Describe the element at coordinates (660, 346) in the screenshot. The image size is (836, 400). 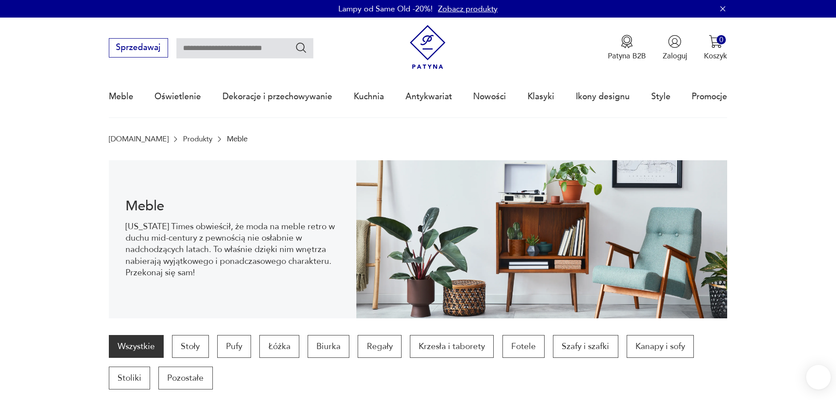
I see `p: Kanapy i sofy` at that location.